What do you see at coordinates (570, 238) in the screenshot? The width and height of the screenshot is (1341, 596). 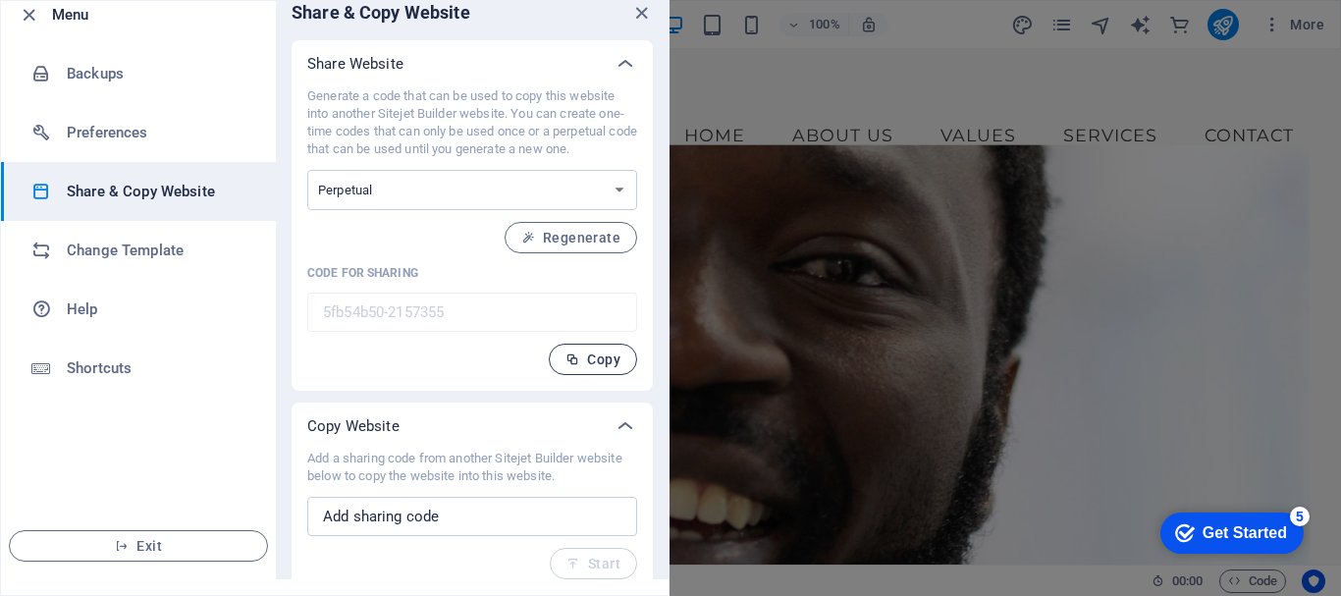 I see `span: Regenerate` at bounding box center [570, 238].